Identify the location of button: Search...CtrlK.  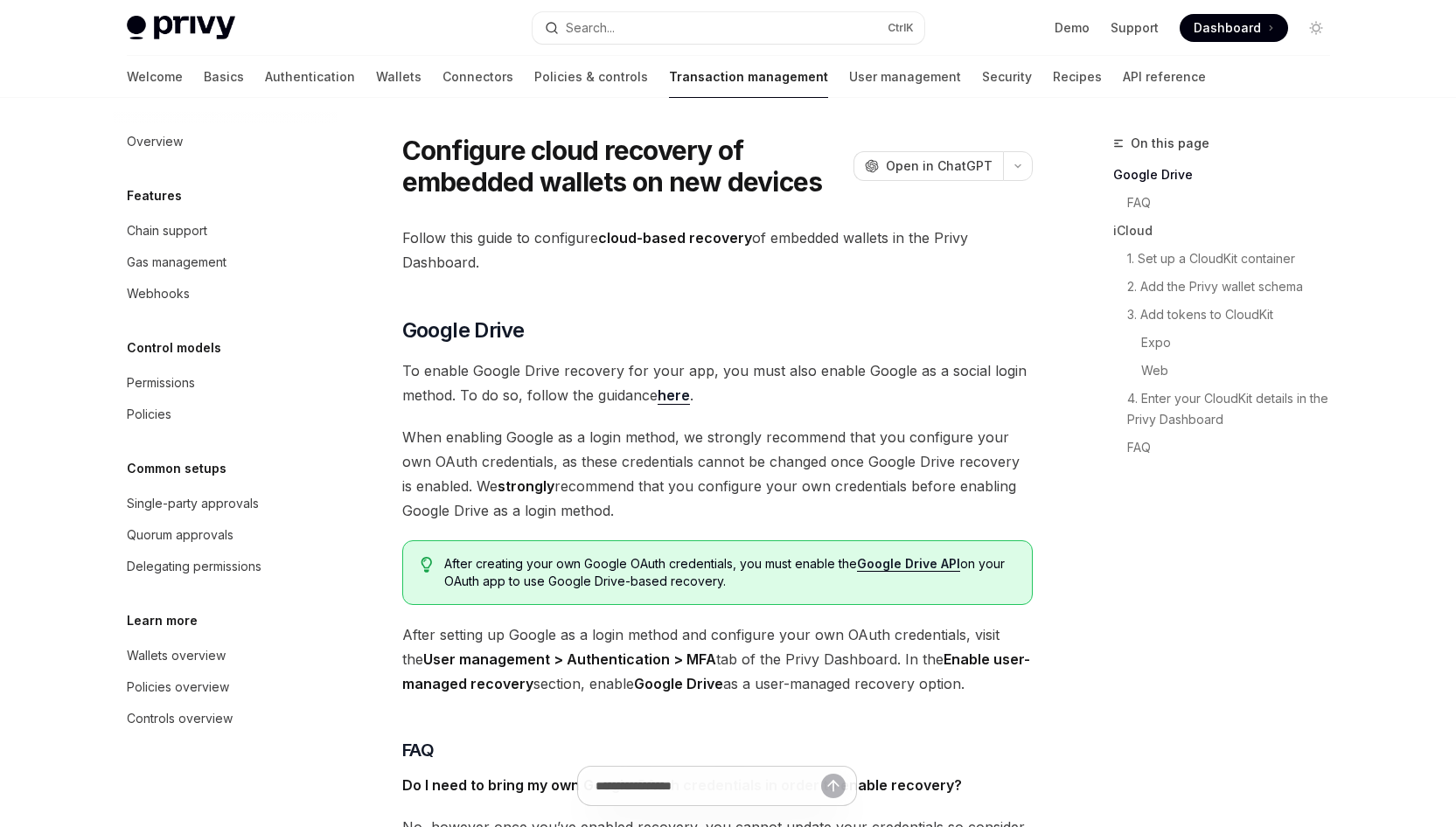
(728, 28).